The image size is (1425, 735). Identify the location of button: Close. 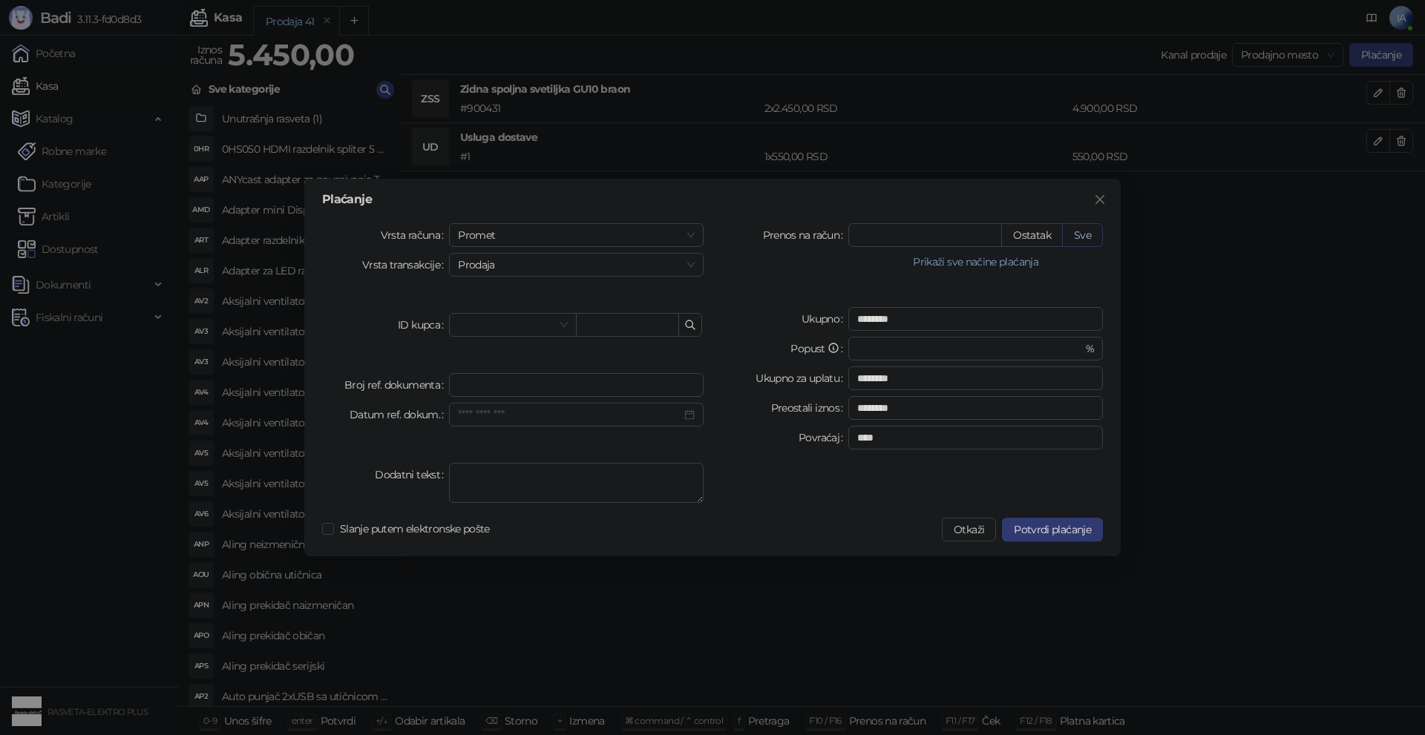
(1100, 200).